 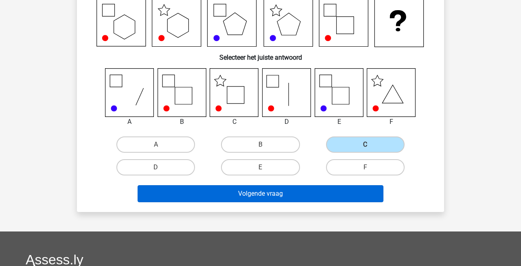 What do you see at coordinates (260, 145) in the screenshot?
I see `label: B` at bounding box center [260, 145].